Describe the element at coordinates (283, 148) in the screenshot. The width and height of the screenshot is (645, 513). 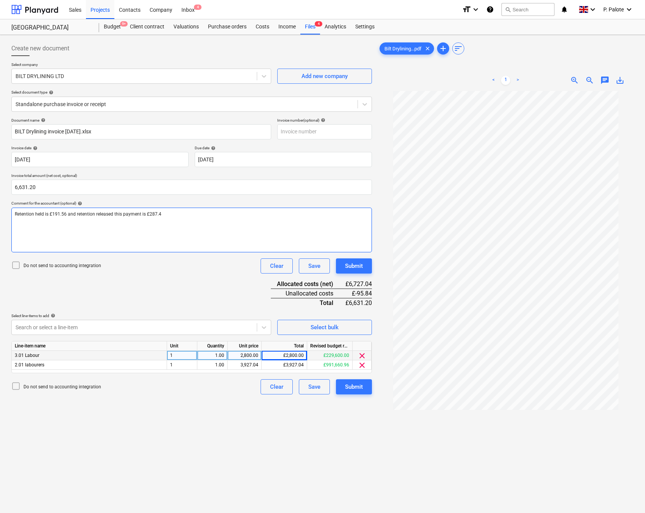
I see `div: Due date` at that location.